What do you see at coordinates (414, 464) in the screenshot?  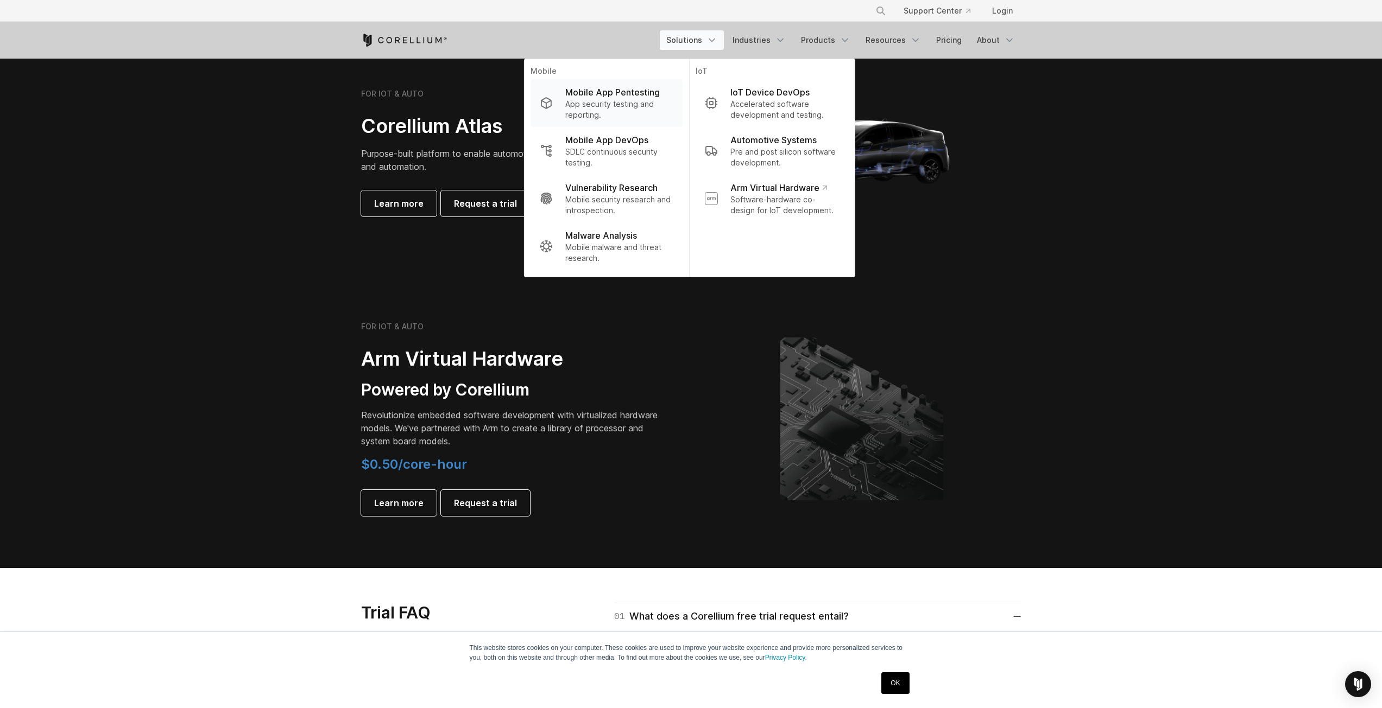 I see `span: $0.50/core-hour` at bounding box center [414, 464].